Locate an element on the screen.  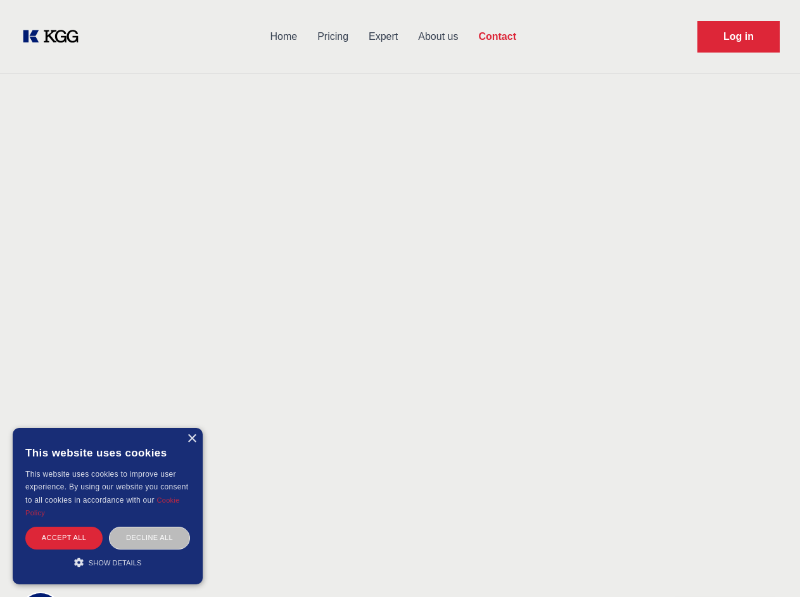
a: KOL Knowledge Platform: Talk to Key External Experts (KEE) is located at coordinates (54, 37).